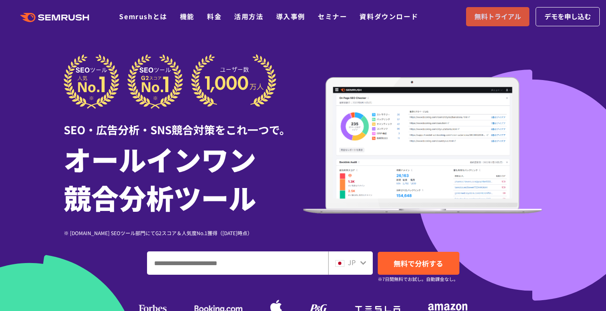 Image resolution: width=606 pixels, height=311 pixels. Describe the element at coordinates (187, 16) in the screenshot. I see `a: 機能` at that location.